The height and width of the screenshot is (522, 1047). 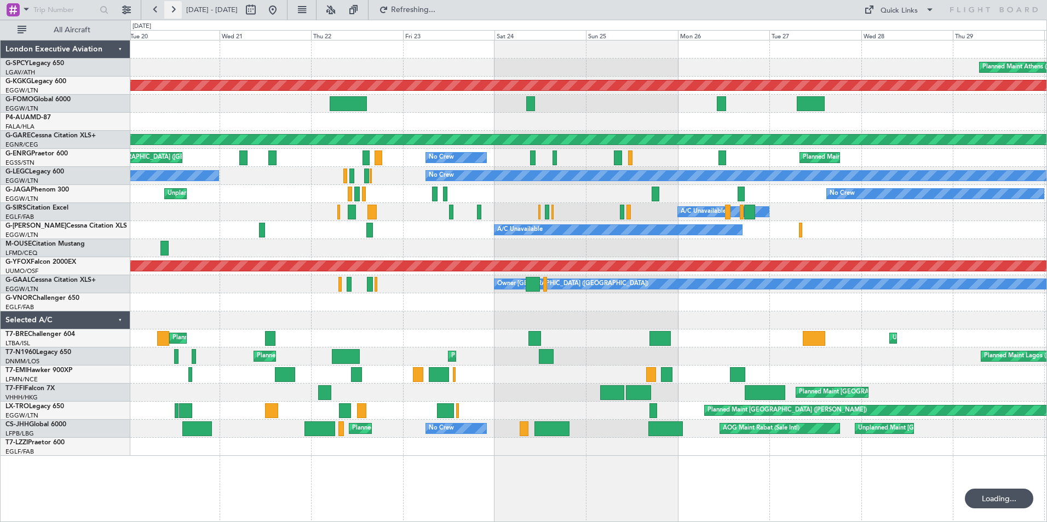 What do you see at coordinates (16, 335) in the screenshot?
I see `span: T7-BRE` at bounding box center [16, 335].